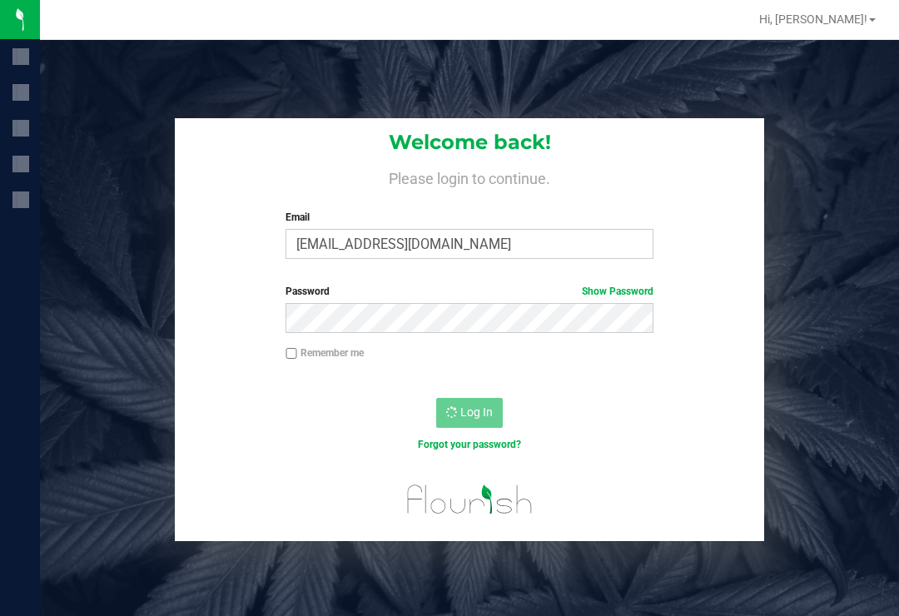 The height and width of the screenshot is (616, 899). I want to click on span: Password, so click(307, 291).